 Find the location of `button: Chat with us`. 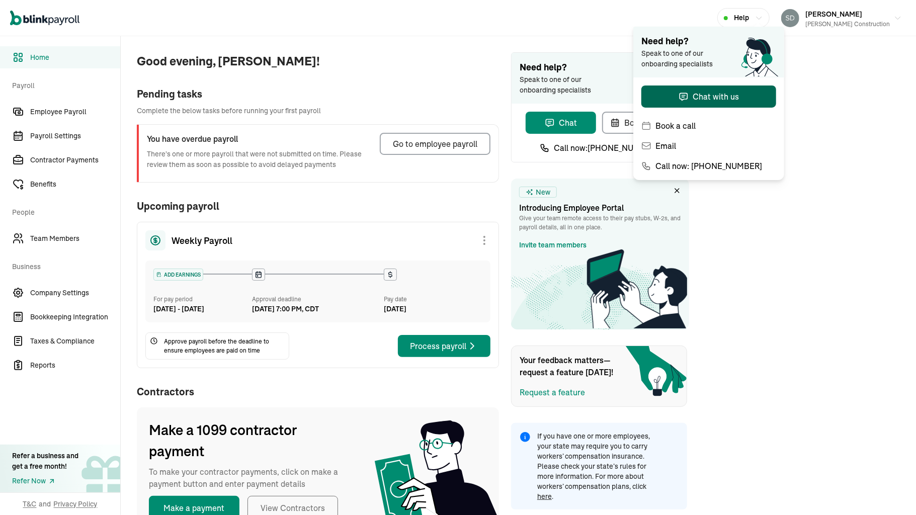

button: Chat with us is located at coordinates (708, 97).